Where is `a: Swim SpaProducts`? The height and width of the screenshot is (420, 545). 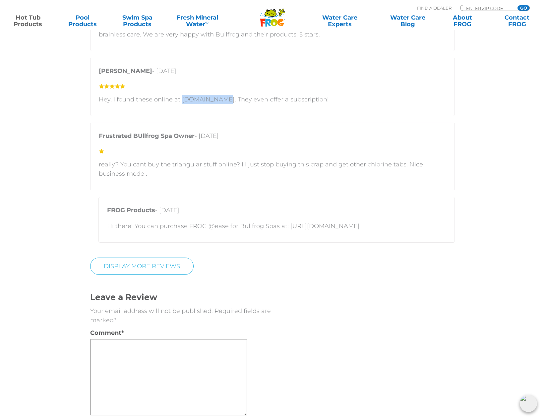 a: Swim SpaProducts is located at coordinates (137, 21).